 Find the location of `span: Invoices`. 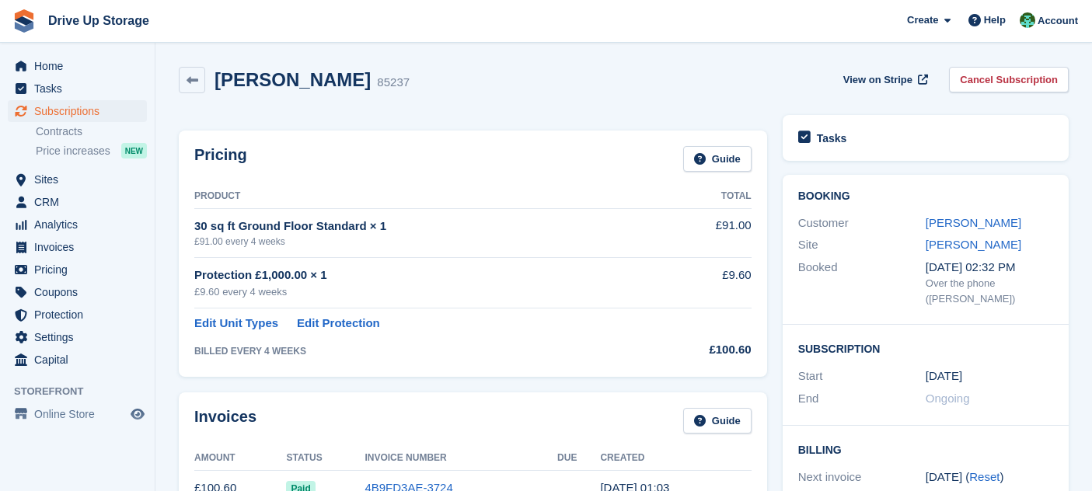

span: Invoices is located at coordinates (81, 247).